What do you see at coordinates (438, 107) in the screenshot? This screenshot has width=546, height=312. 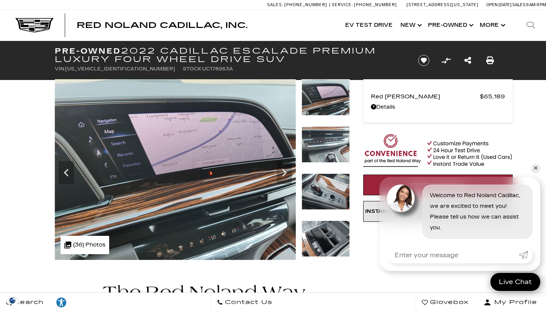 I see `a: Details` at bounding box center [438, 107].